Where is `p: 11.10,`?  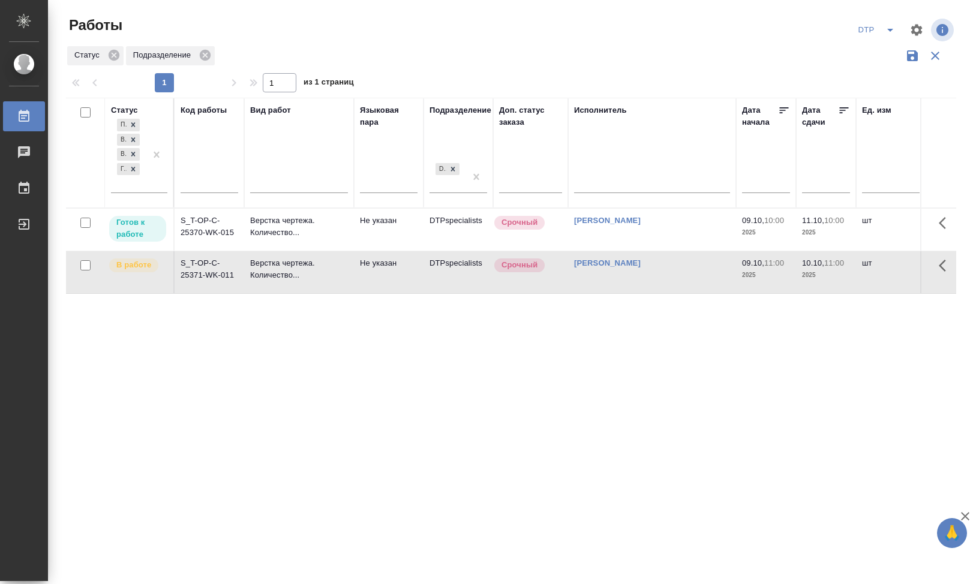 p: 11.10, is located at coordinates (813, 220).